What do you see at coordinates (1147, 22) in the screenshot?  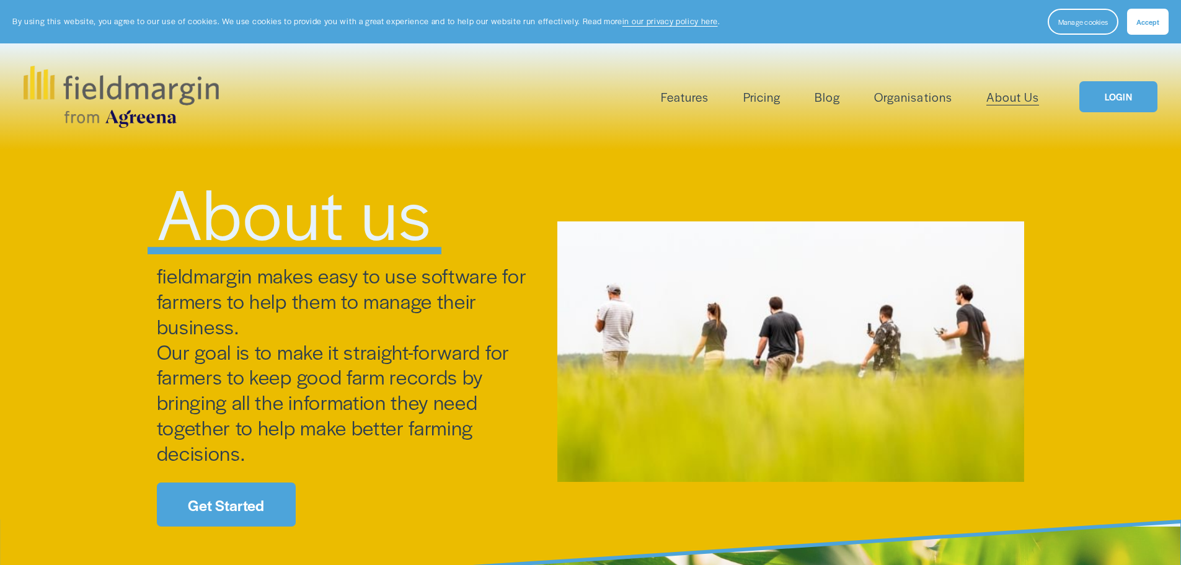 I see `span: Accept` at bounding box center [1147, 22].